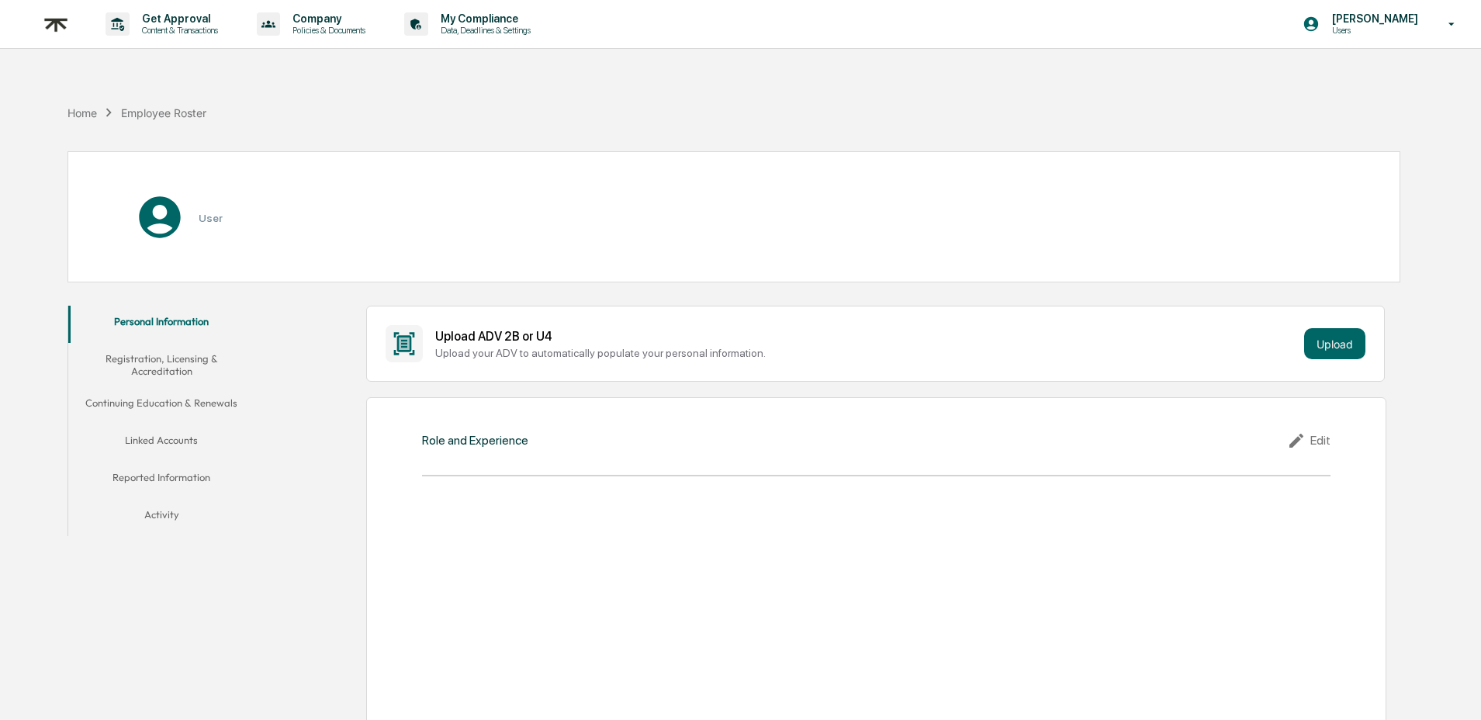 The height and width of the screenshot is (720, 1481). Describe the element at coordinates (1334, 344) in the screenshot. I see `button: Upload` at that location.